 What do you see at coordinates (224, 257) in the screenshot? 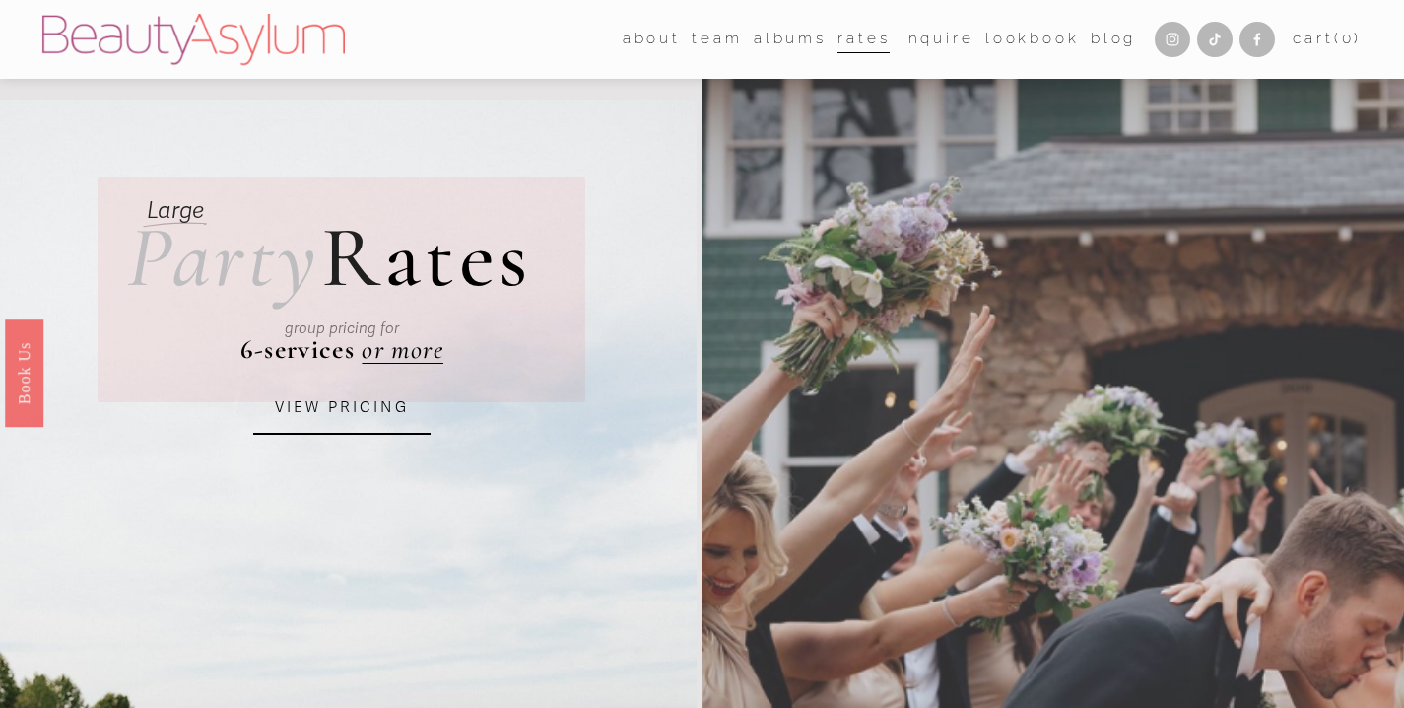
I see `em: Party` at bounding box center [224, 257].